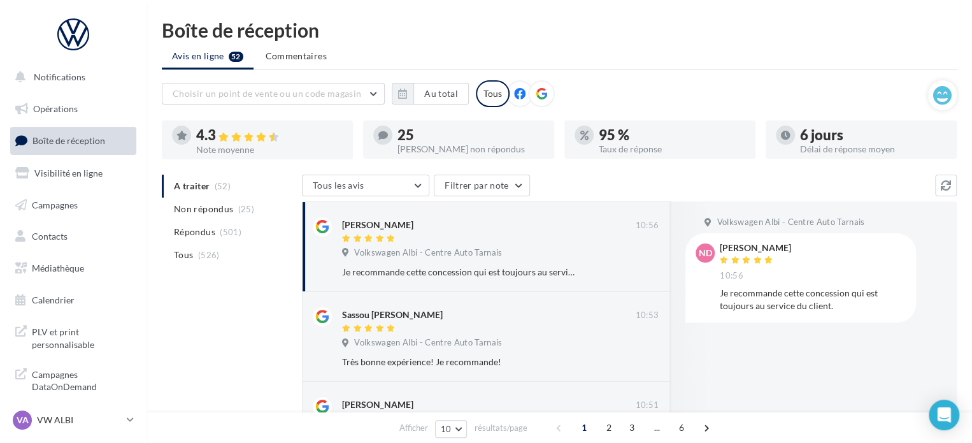  Describe the element at coordinates (73, 205) in the screenshot. I see `a: Campagnes` at that location.